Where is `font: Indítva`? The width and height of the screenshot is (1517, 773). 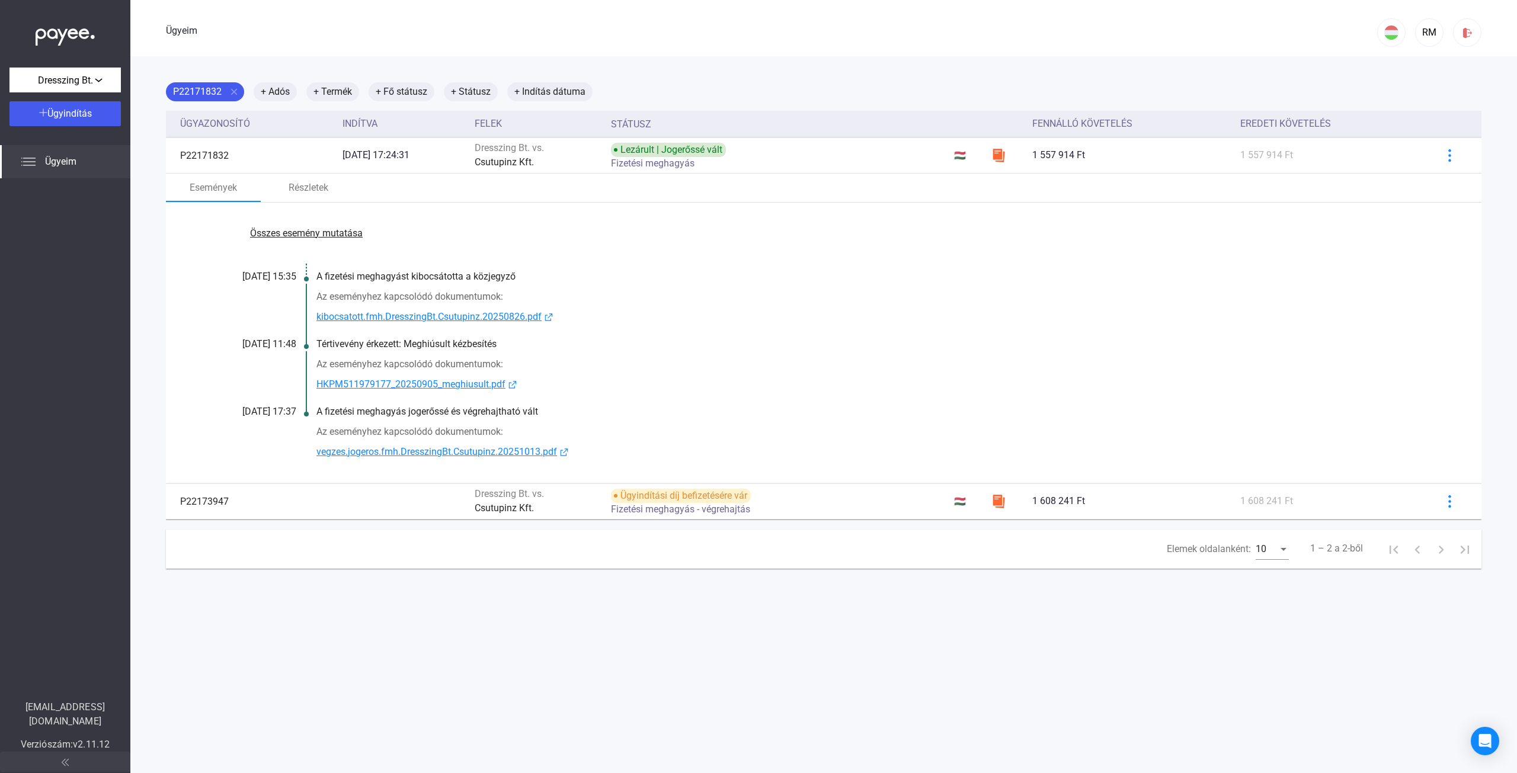 font: Indítva is located at coordinates (360, 123).